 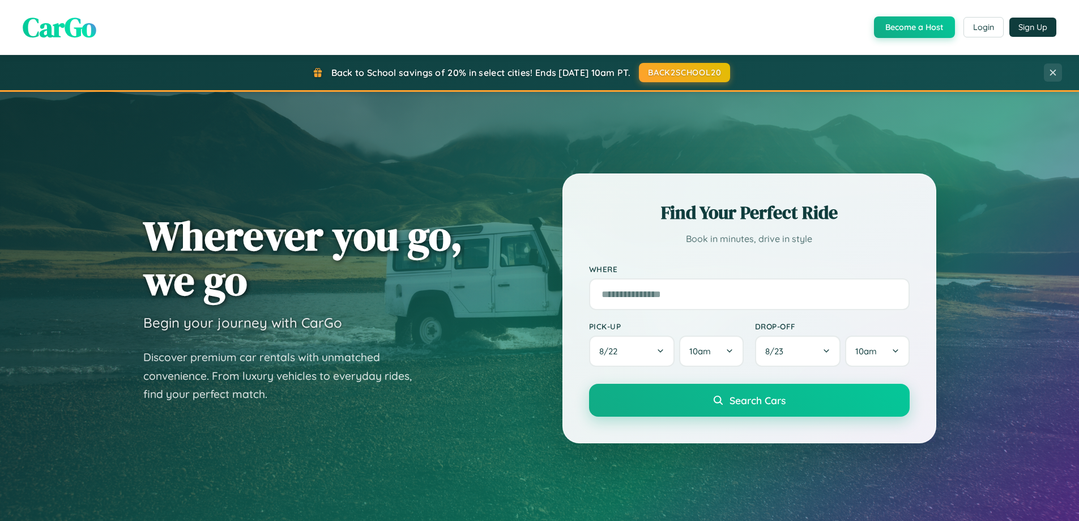 What do you see at coordinates (749, 269) in the screenshot?
I see `label: Where` at bounding box center [749, 269].